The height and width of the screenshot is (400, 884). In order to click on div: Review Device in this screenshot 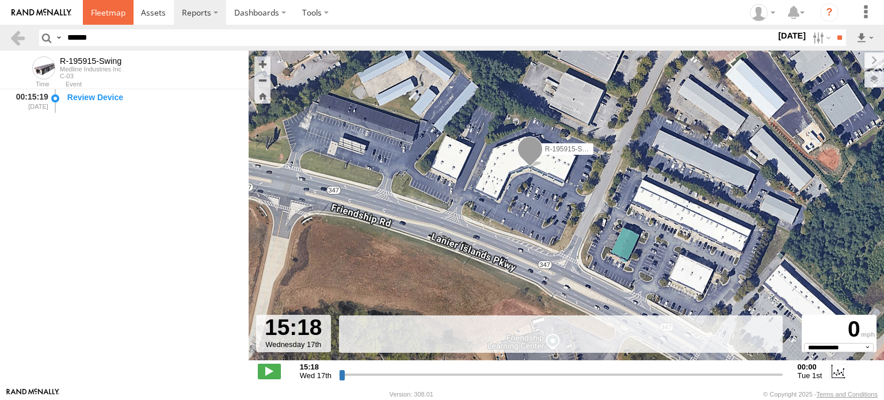, I will do `click(152, 97)`.